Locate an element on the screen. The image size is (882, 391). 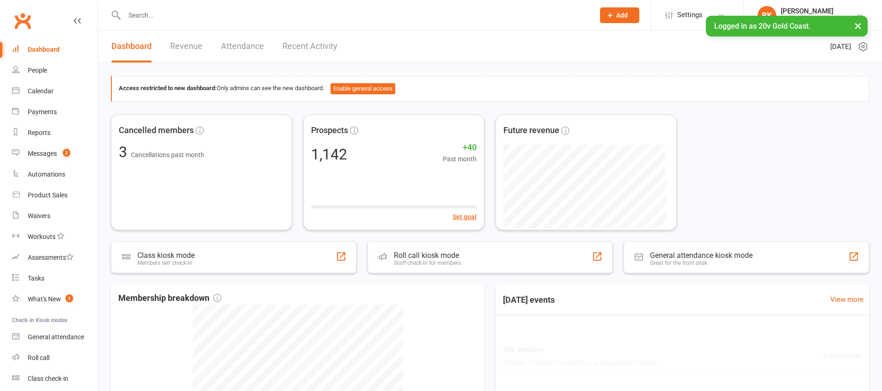
a: Payments is located at coordinates (55, 112).